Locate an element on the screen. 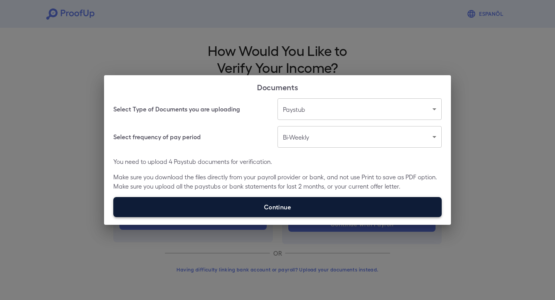 The width and height of the screenshot is (555, 300). h6: Select frequency of pay period is located at coordinates (157, 137).